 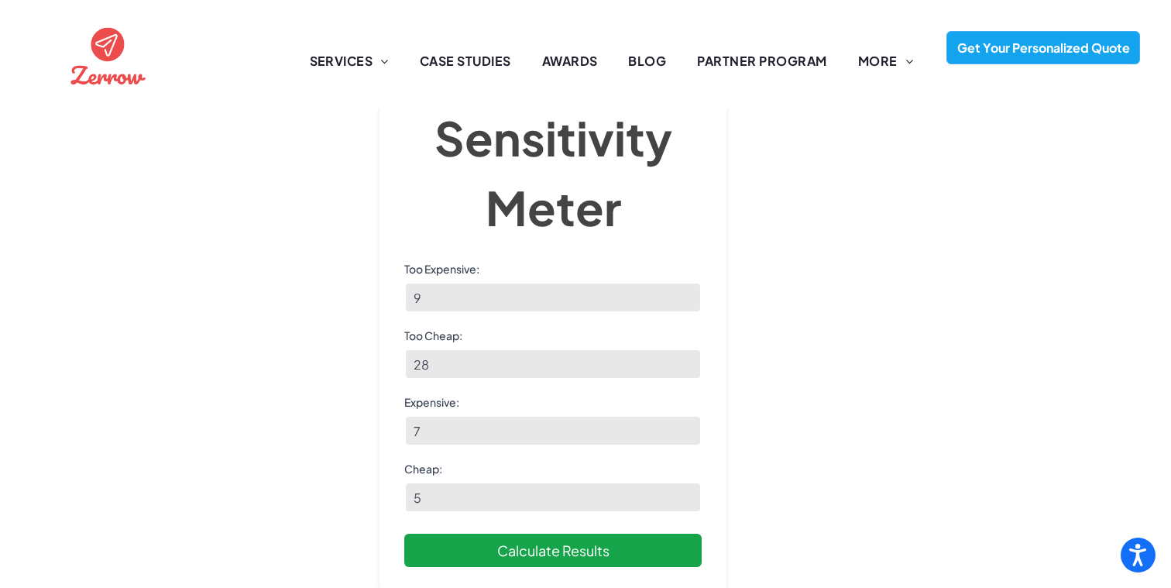 What do you see at coordinates (1043, 47) in the screenshot?
I see `a: Get Your Personalized Quote` at bounding box center [1043, 47].